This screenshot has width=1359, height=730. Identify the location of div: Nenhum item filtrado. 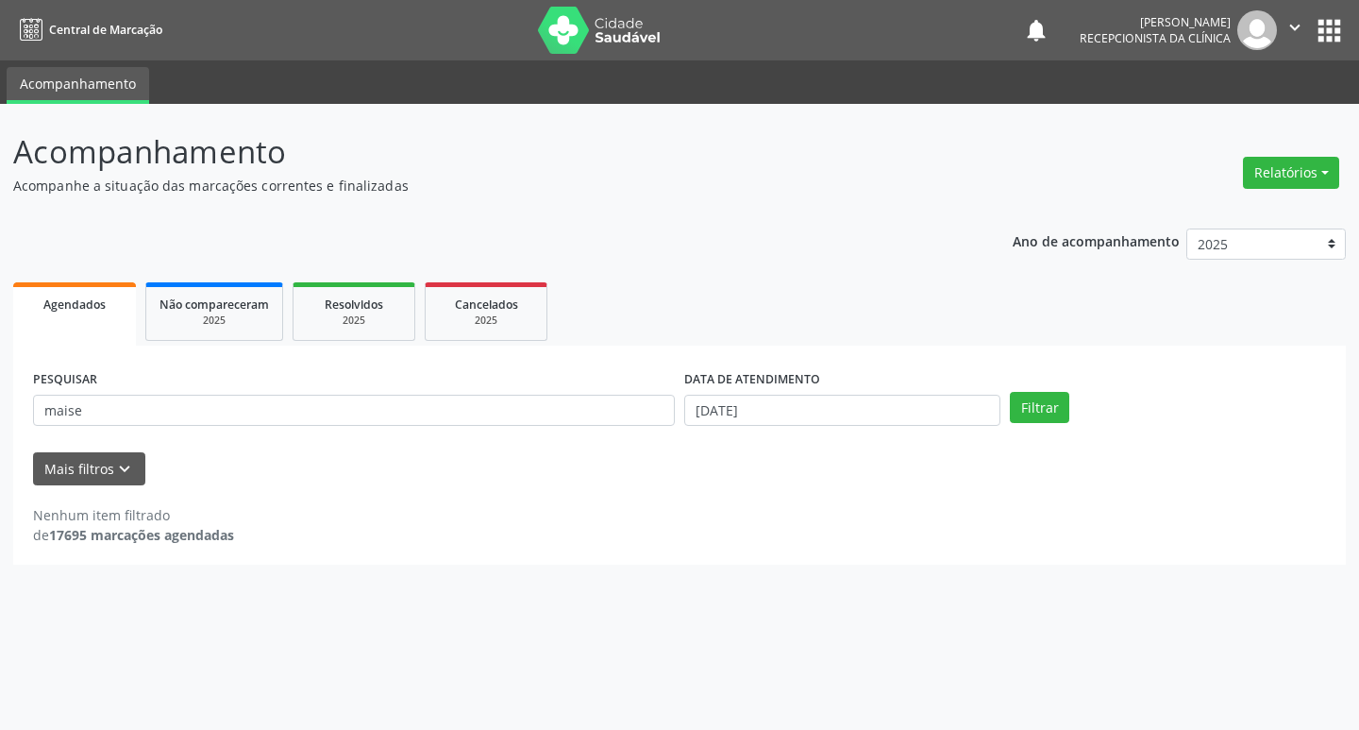
(133, 514).